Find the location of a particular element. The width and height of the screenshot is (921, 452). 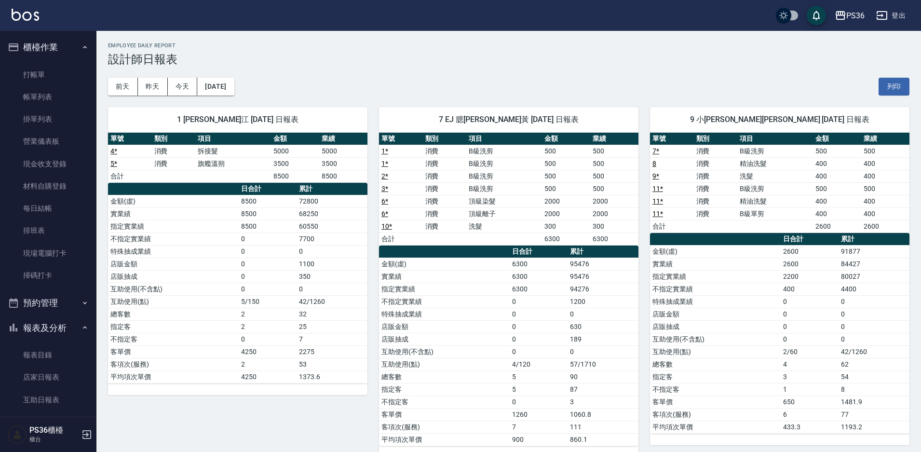

button: 昨天 is located at coordinates (153, 86).